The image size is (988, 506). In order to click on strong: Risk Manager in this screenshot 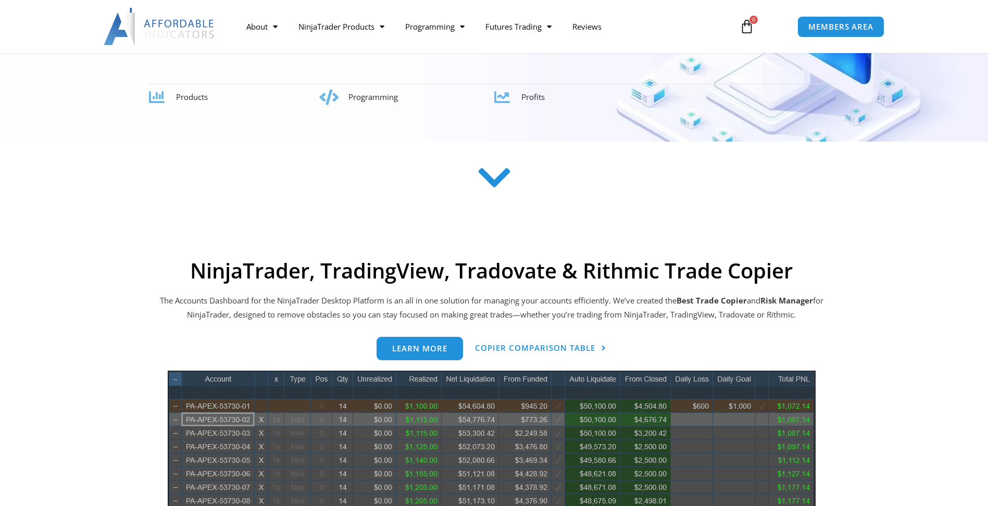, I will do `click(786, 300)`.